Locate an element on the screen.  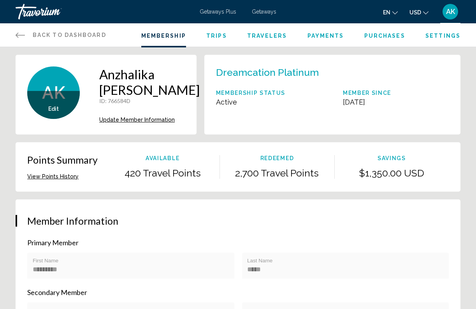
a: Update Member Information is located at coordinates (149, 120).